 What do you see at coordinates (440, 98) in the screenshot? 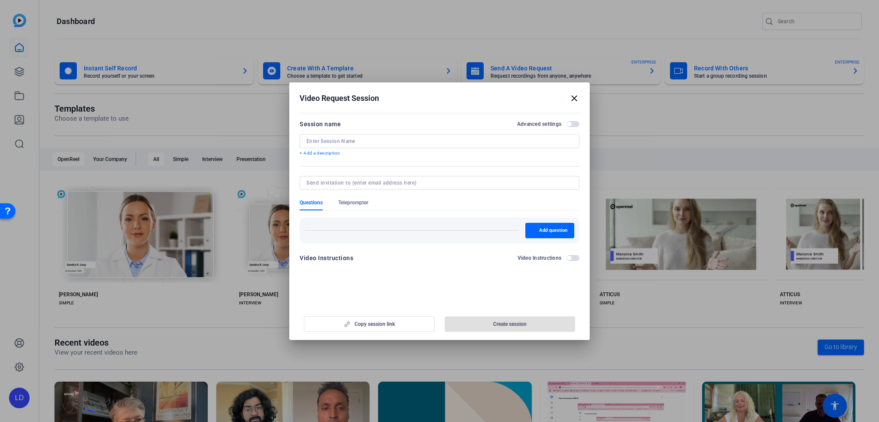
I see `div: Video Request Session` at bounding box center [440, 98].